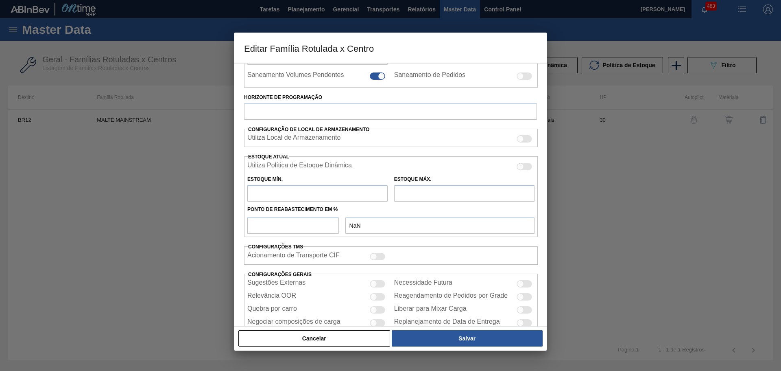  I want to click on label: Reagendamento de Pedidos por Grade, so click(451, 297).